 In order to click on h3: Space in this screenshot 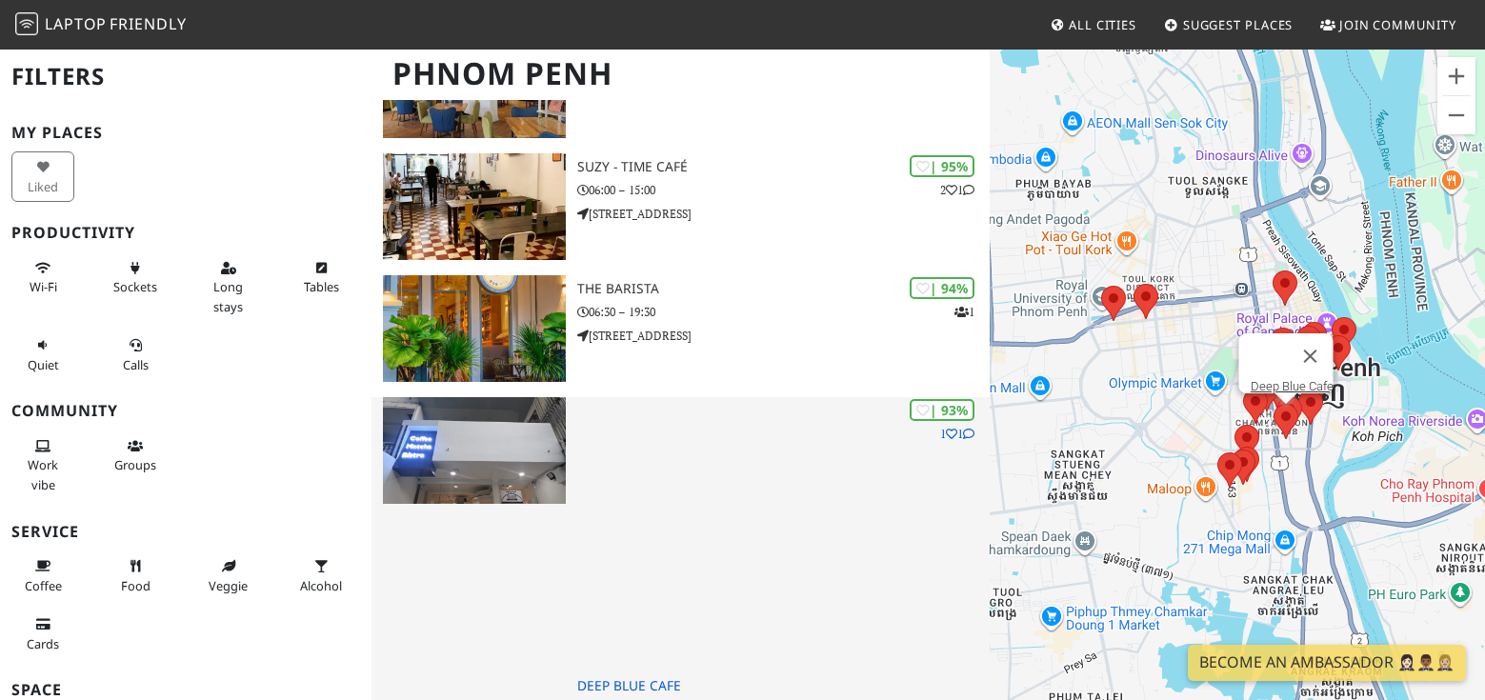, I will do `click(186, 689)`.